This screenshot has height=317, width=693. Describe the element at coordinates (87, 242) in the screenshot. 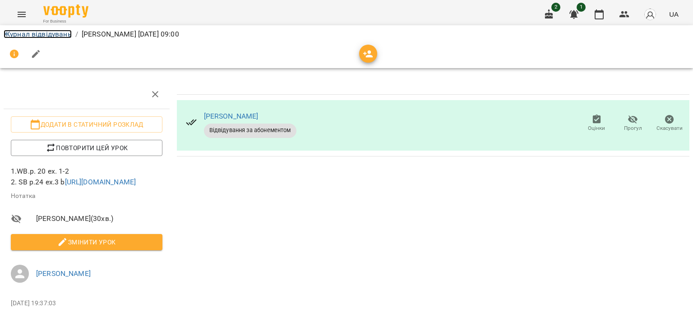

I see `span: Змінити урок` at that location.